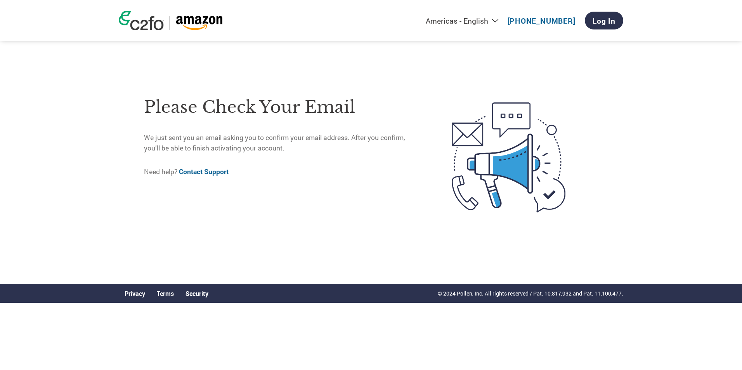  Describe the element at coordinates (530, 293) in the screenshot. I see `p: © 2024 Pollen, Inc. All rights reserved / Pat. 10,817,932 and Pat. 11,100,477.` at that location.